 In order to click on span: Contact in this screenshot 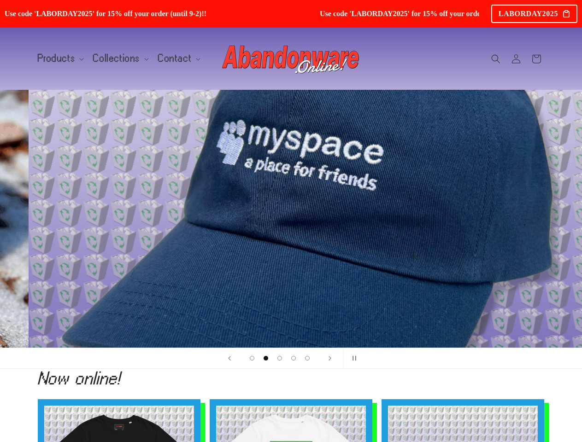, I will do `click(175, 58)`.